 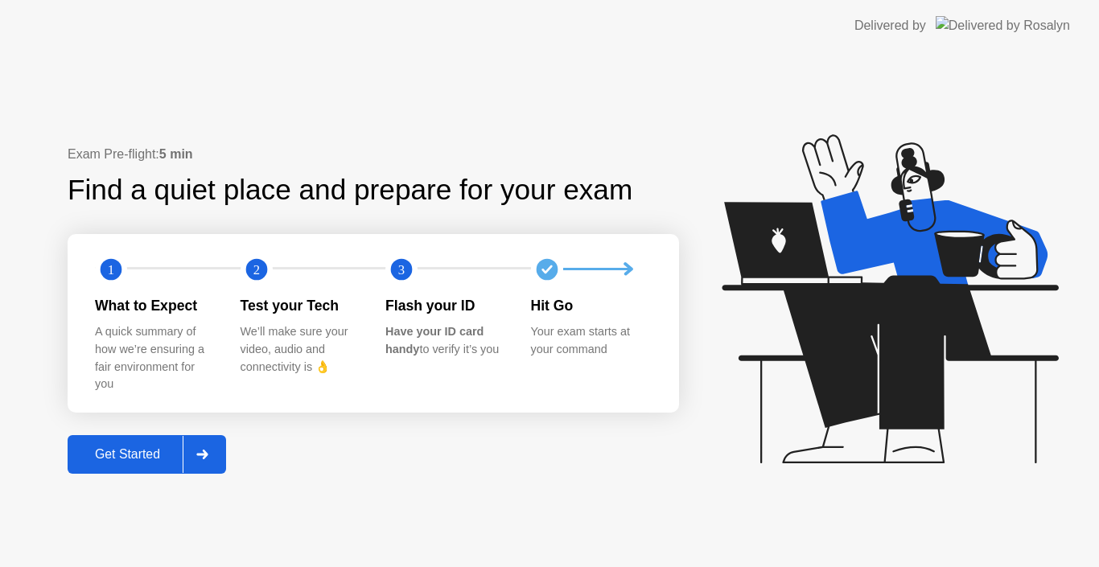 I want to click on div: Delivered by, so click(x=890, y=26).